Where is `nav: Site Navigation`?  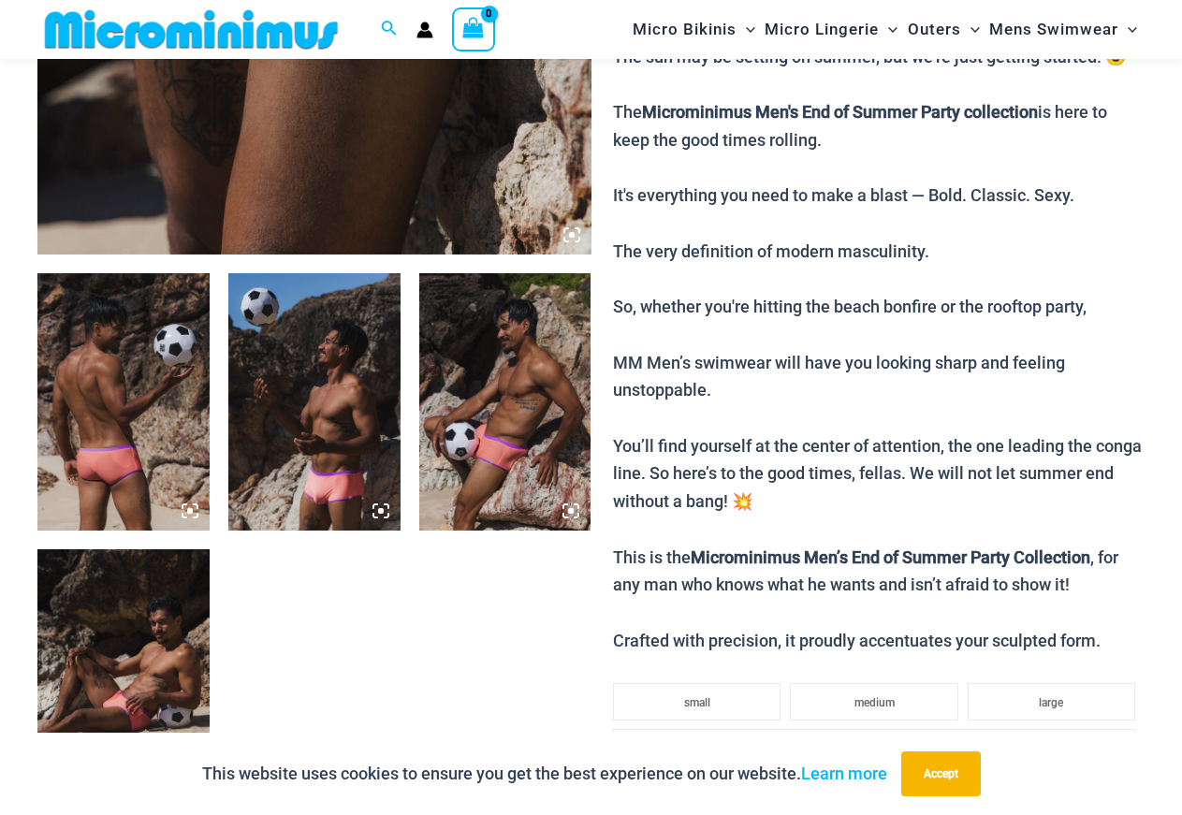
nav: Site Navigation is located at coordinates (885, 29).